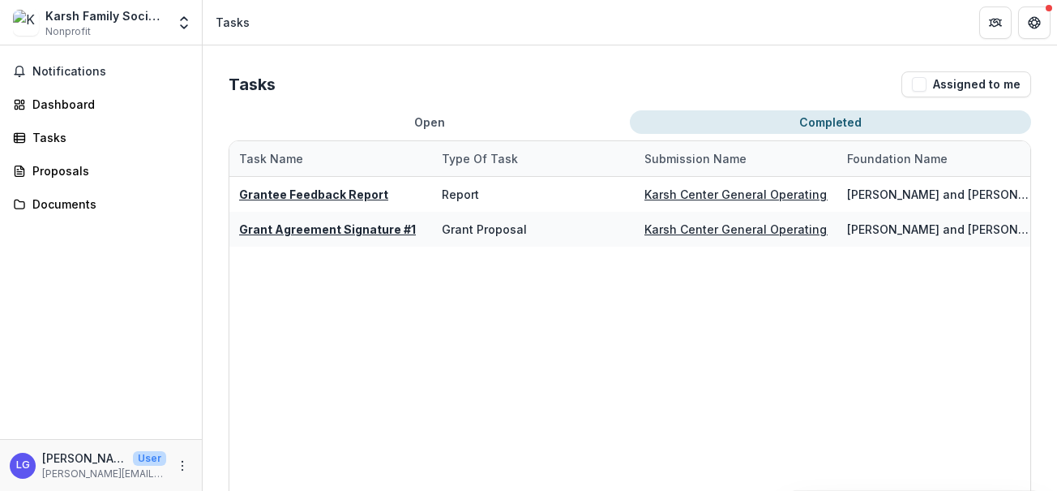 This screenshot has height=491, width=1057. What do you see at coordinates (830, 122) in the screenshot?
I see `button: Completed` at bounding box center [830, 122].